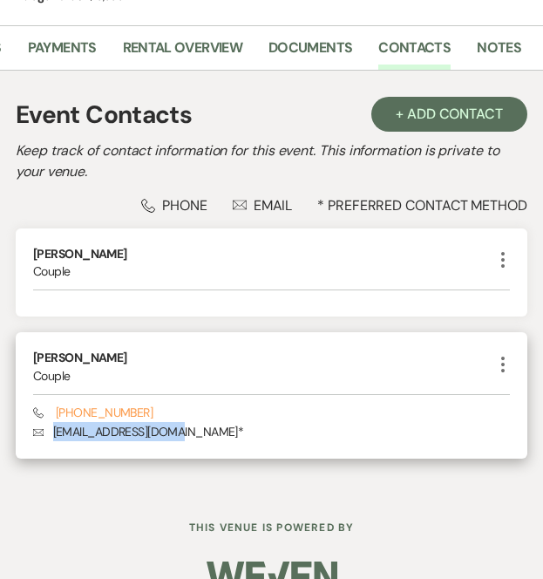 The height and width of the screenshot is (579, 543). What do you see at coordinates (104, 115) in the screenshot?
I see `h1: Event Contacts` at bounding box center [104, 115].